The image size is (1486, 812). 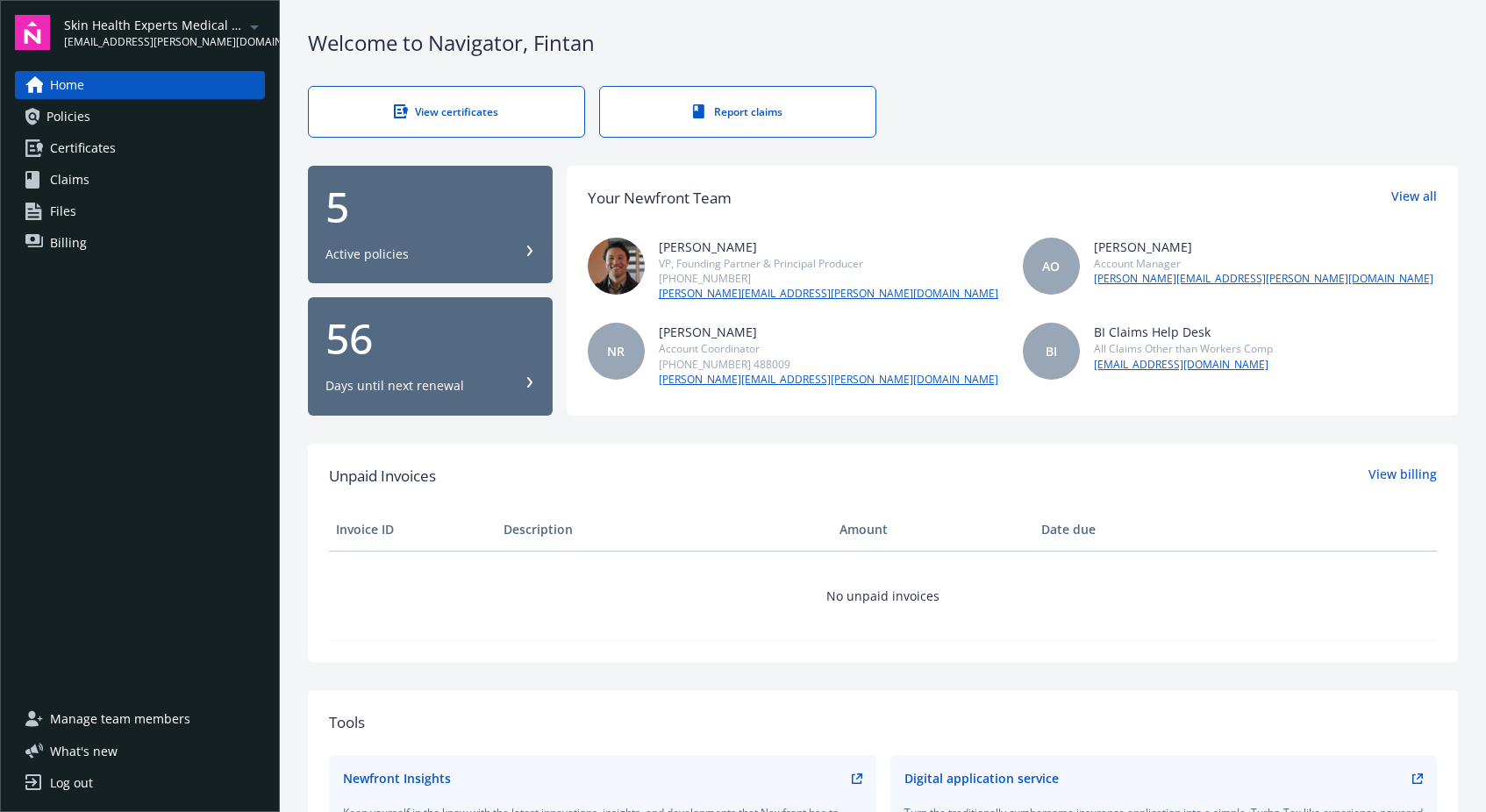 What do you see at coordinates (68, 243) in the screenshot?
I see `span: Billing` at bounding box center [68, 243].